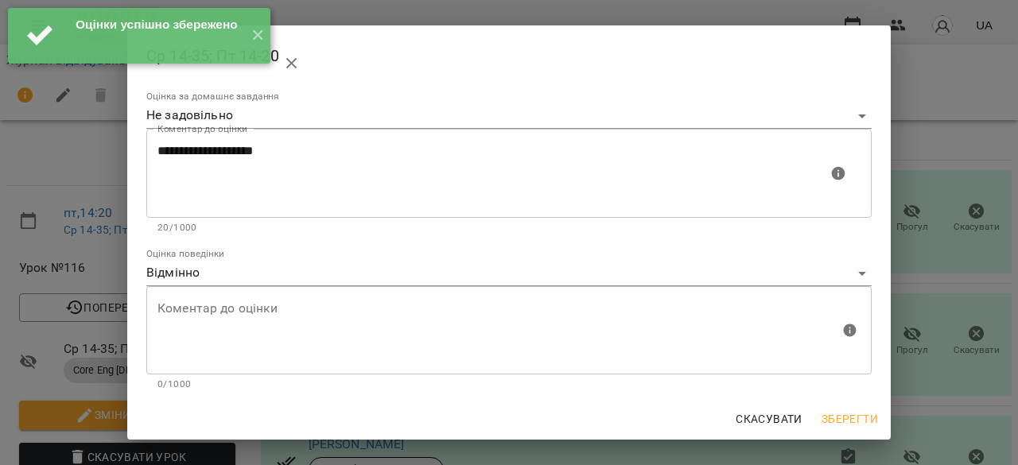 This screenshot has height=465, width=1018. I want to click on button: Зберегти, so click(849, 419).